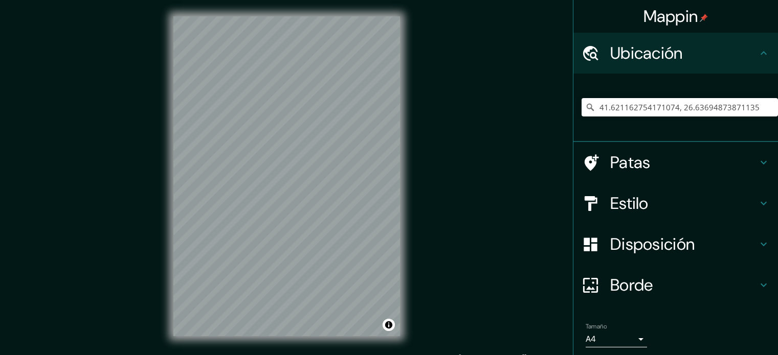 This screenshot has width=778, height=355. I want to click on font: Tamaño, so click(596, 327).